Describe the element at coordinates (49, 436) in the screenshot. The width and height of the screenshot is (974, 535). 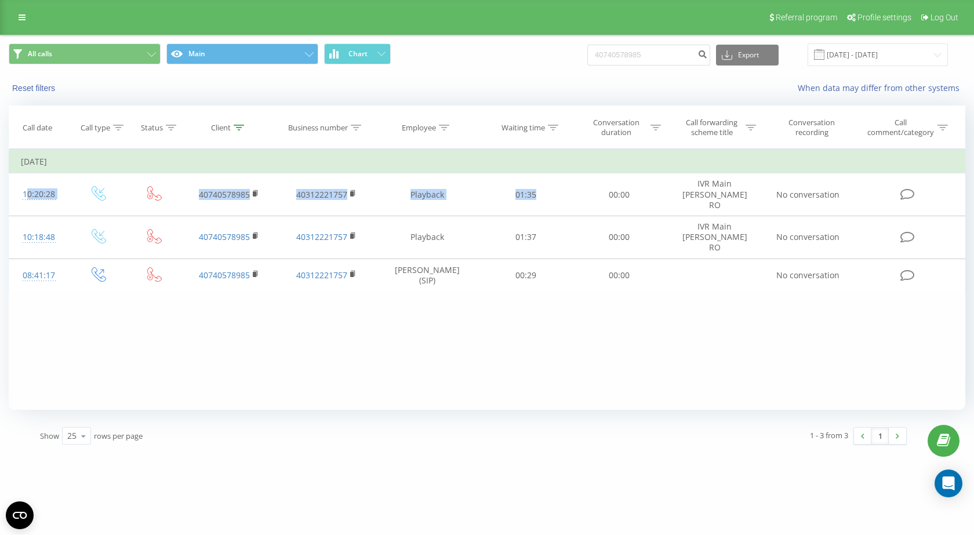
I see `span: Show` at that location.